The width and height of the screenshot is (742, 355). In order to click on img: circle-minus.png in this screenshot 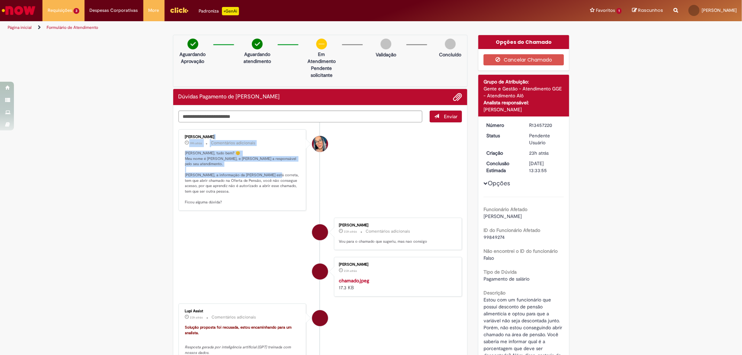, I will do `click(322, 44)`.